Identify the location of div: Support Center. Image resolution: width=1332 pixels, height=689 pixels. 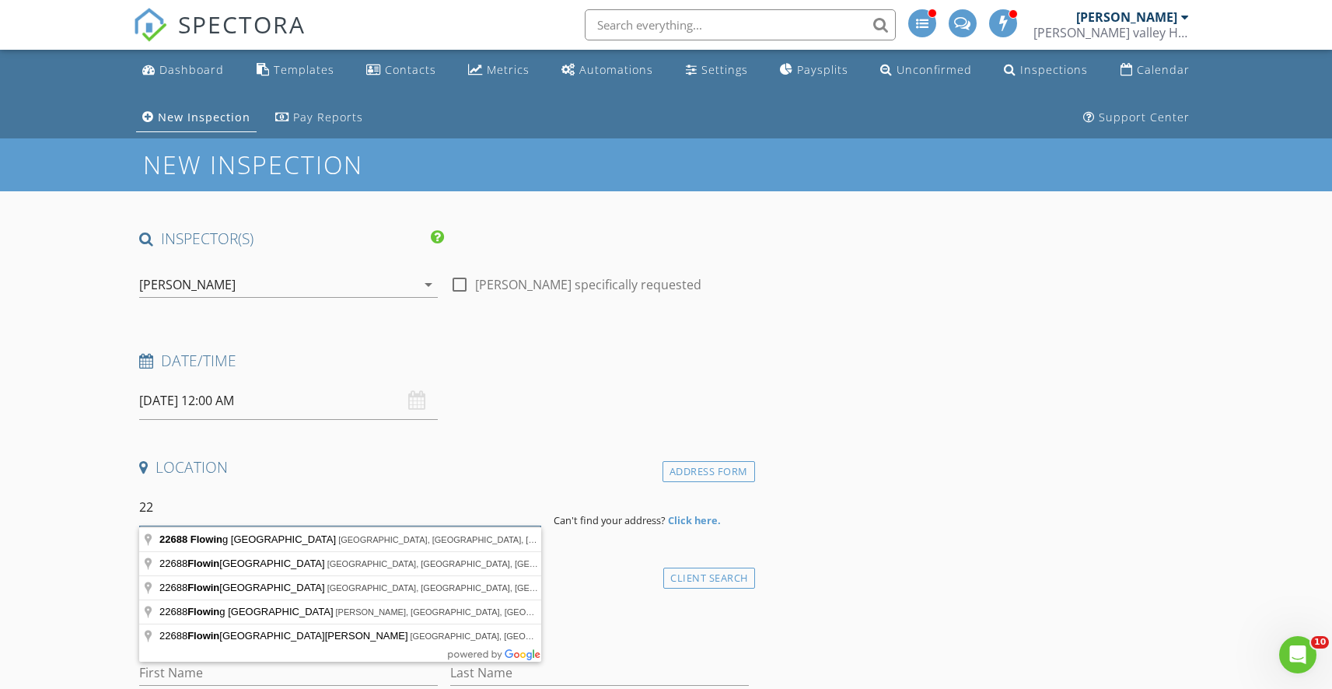
(1144, 117).